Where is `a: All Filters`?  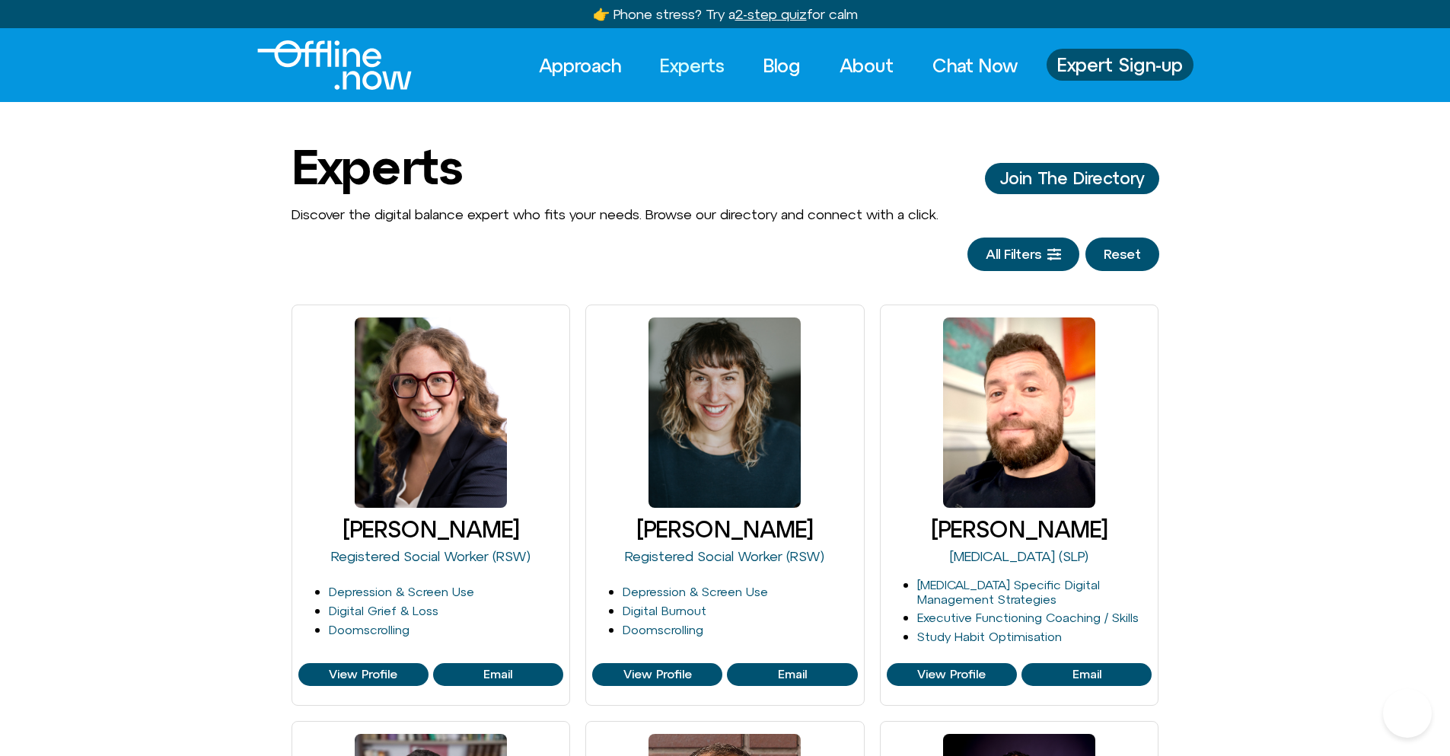 a: All Filters is located at coordinates (1023, 254).